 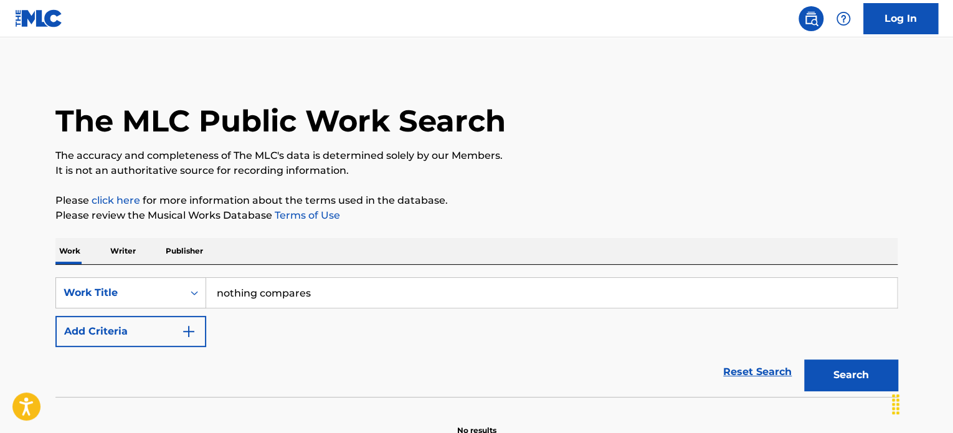 What do you see at coordinates (851, 375) in the screenshot?
I see `button: Search` at bounding box center [851, 375].